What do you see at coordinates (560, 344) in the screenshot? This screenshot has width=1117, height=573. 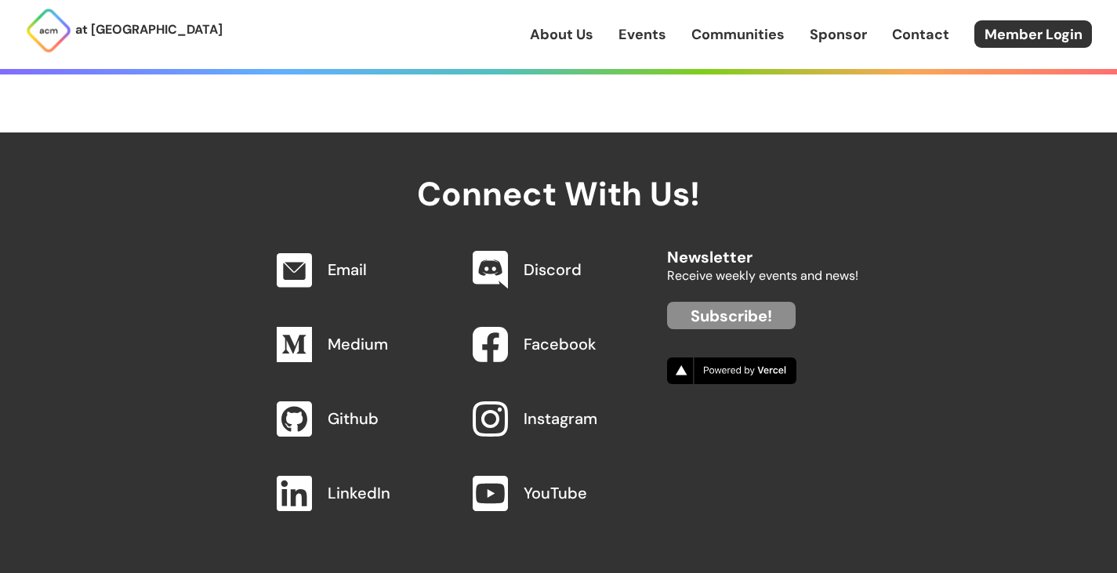 I see `a: Facebook` at bounding box center [560, 344].